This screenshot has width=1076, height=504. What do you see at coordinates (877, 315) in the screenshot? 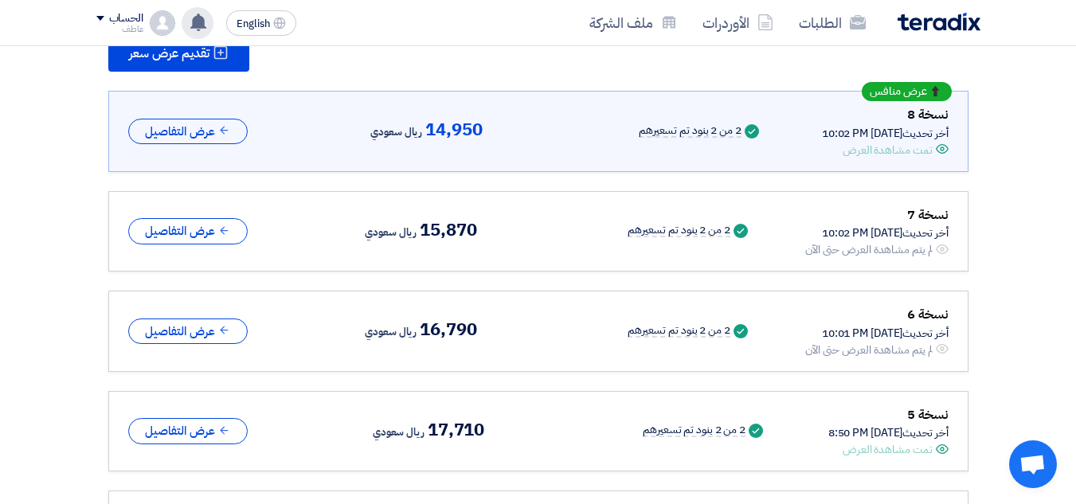
I see `div: نسخة 6` at bounding box center [877, 315].